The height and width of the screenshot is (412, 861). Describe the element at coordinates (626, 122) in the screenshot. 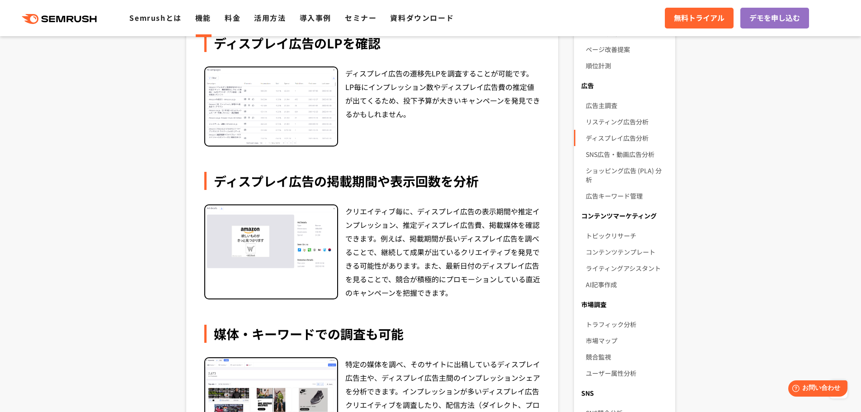

I see `a: リスティング広告分析` at that location.